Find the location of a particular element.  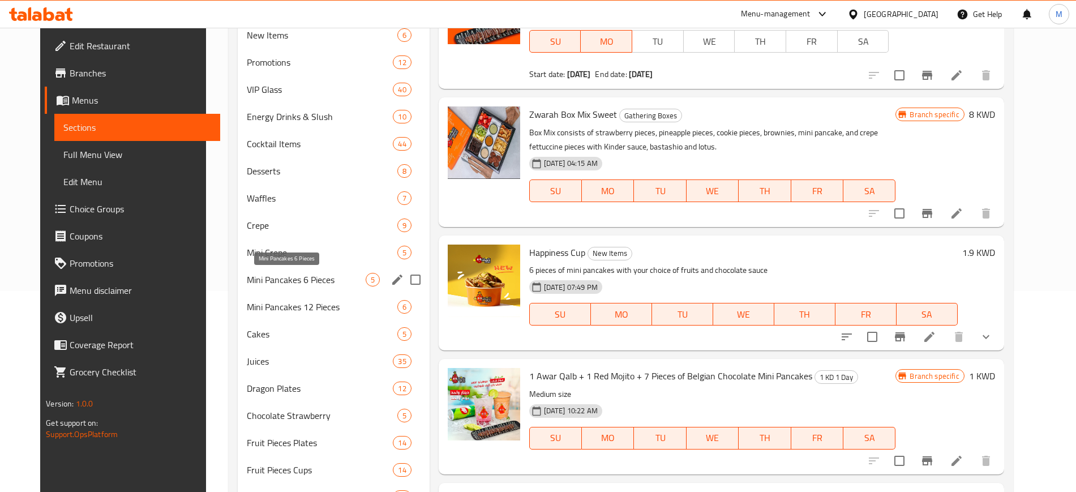

span: 10 is located at coordinates (402, 117).